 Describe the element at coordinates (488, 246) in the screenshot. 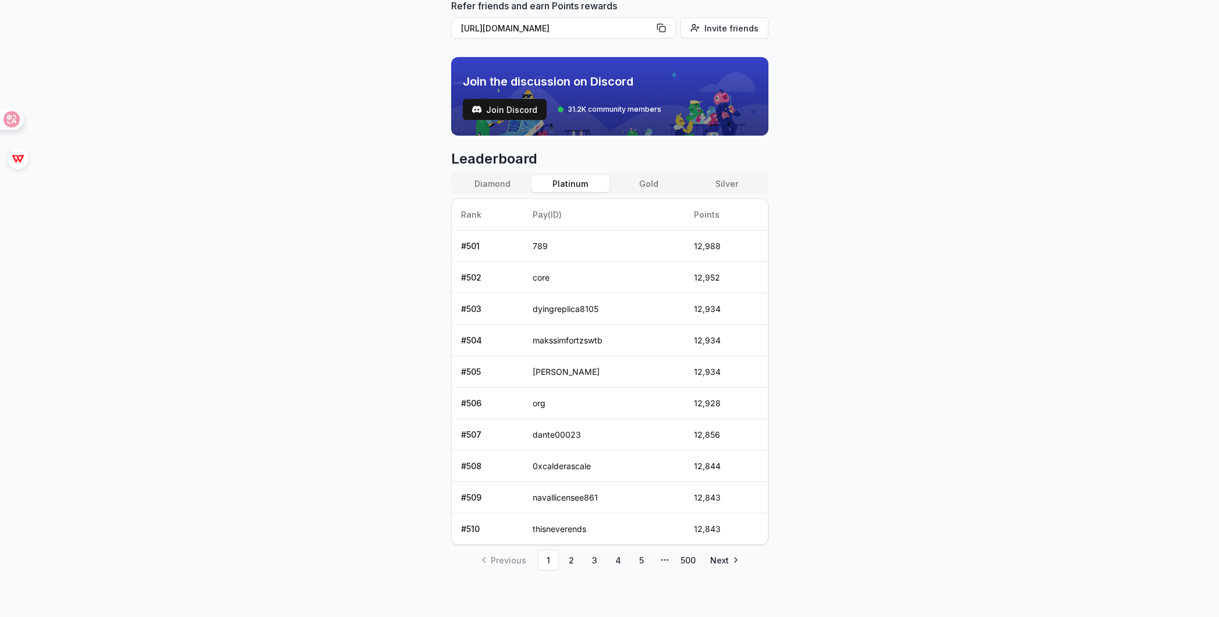

I see `td: # 501` at that location.